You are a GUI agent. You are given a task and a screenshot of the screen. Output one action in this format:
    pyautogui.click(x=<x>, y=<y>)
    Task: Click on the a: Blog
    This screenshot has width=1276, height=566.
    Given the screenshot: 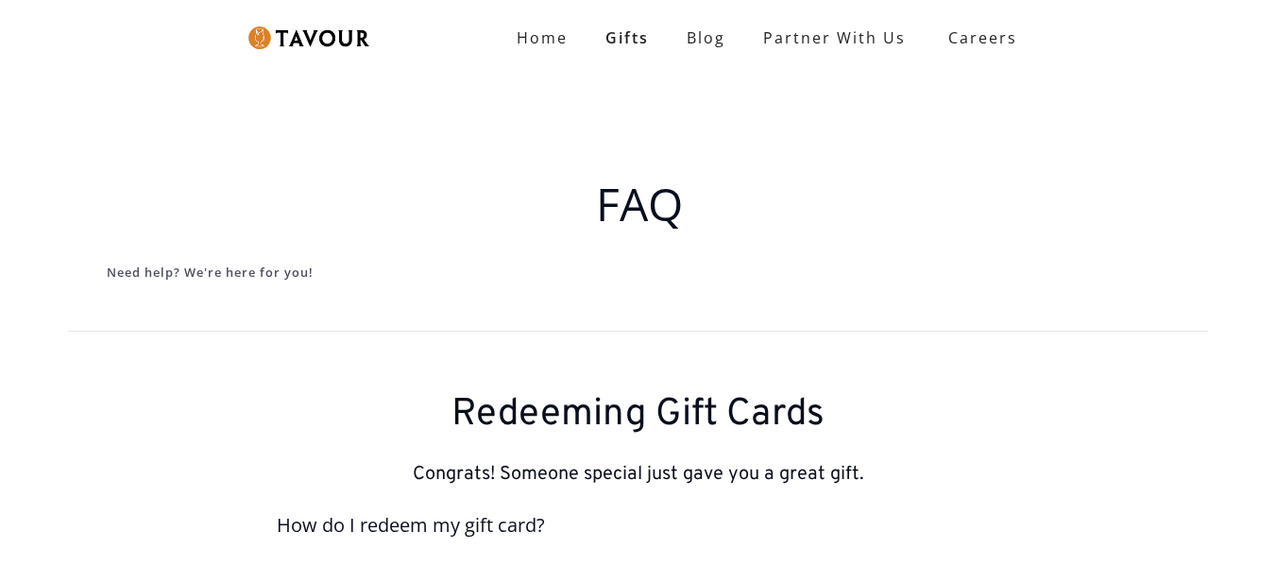 What is the action you would take?
    pyautogui.click(x=705, y=38)
    